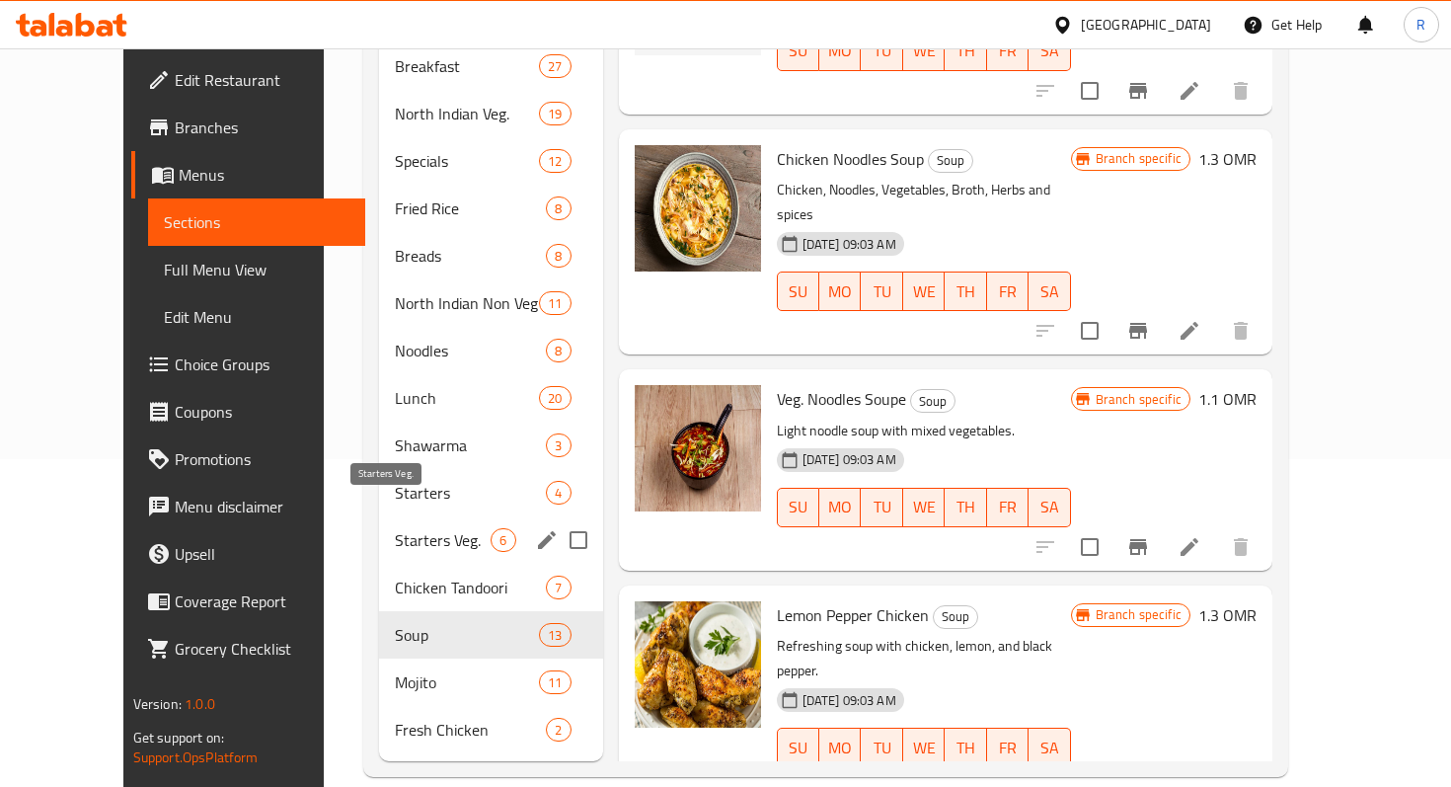 The width and height of the screenshot is (1451, 787). What do you see at coordinates (490, 540) in the screenshot?
I see `div: Starters Veg.6edit` at bounding box center [490, 540].